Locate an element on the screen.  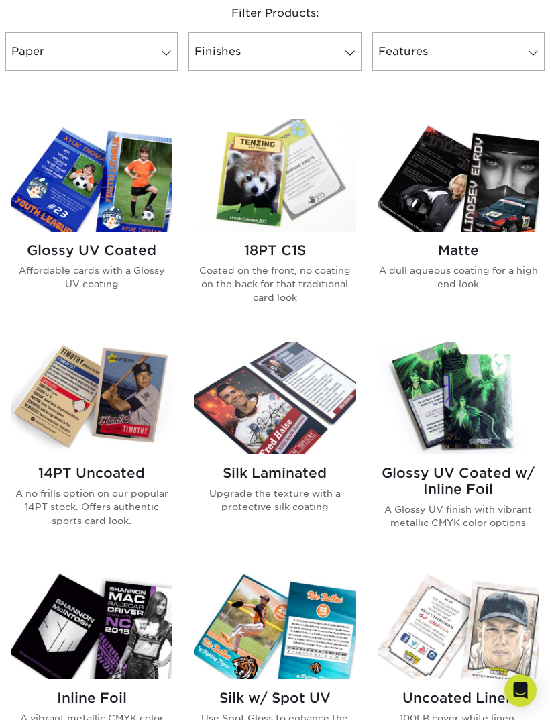
a: 18PT C1S Trading Cards 18PT C1S Coated on the front, no coating on the back for that traditional ... is located at coordinates (274, 223).